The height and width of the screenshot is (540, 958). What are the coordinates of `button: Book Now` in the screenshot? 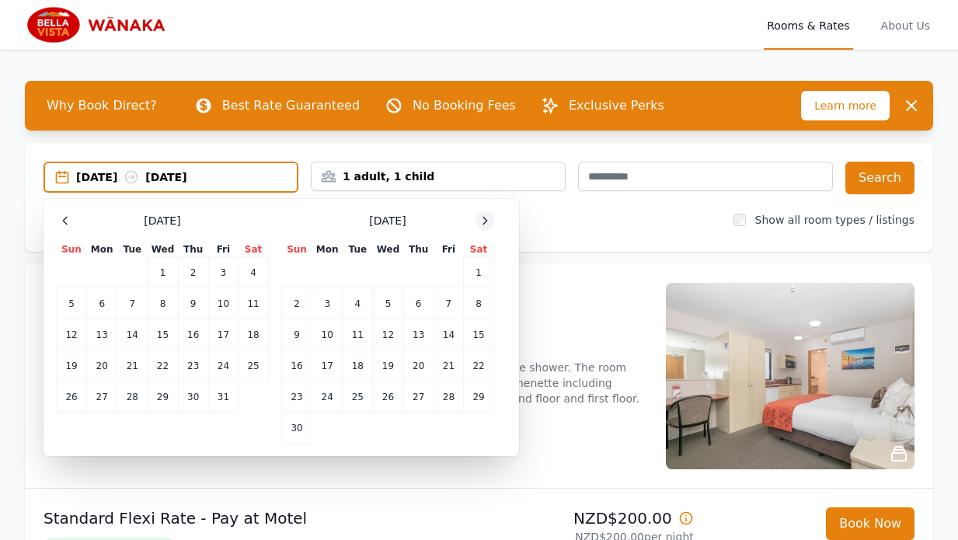 It's located at (870, 524).